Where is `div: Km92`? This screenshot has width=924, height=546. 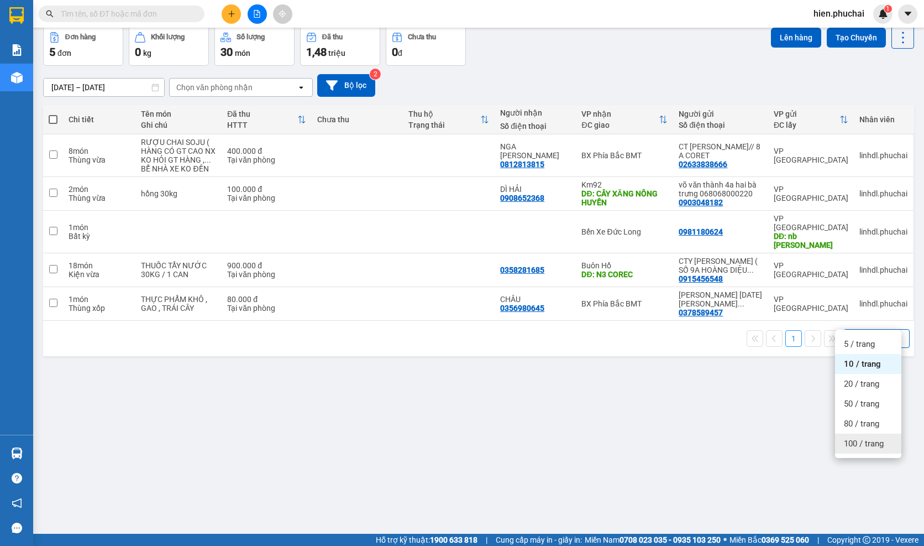 div: Km92 is located at coordinates (625, 185).